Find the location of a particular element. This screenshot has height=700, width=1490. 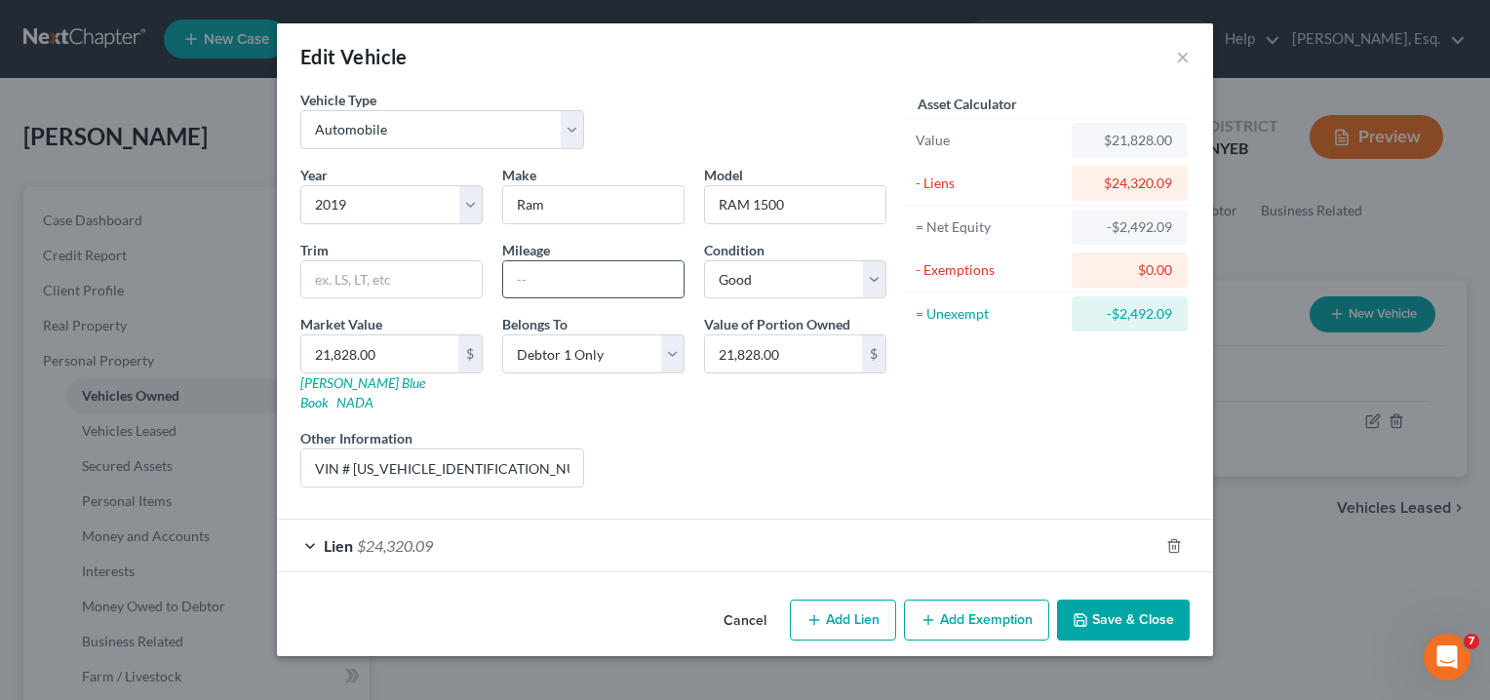

label: Condition is located at coordinates (734, 250).